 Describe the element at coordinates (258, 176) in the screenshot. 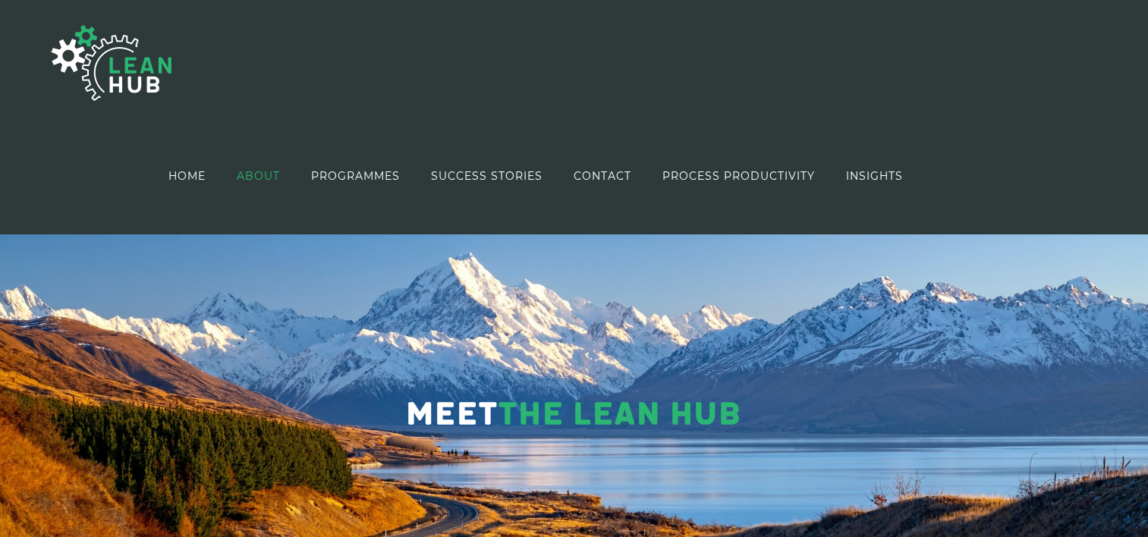

I see `span: ABOUT` at that location.